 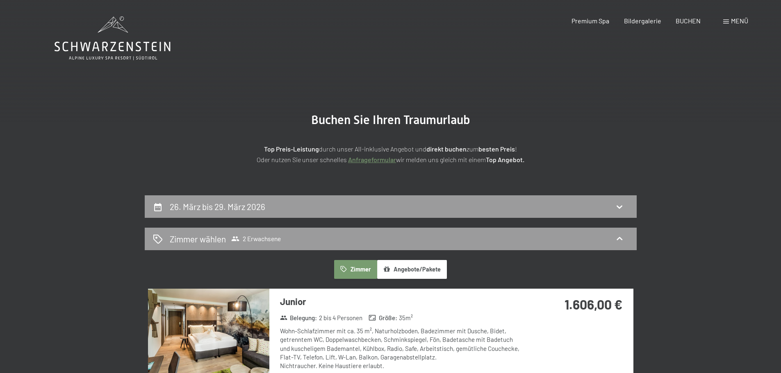 What do you see at coordinates (291, 149) in the screenshot?
I see `strong: Top Preis-Leistung` at bounding box center [291, 149].